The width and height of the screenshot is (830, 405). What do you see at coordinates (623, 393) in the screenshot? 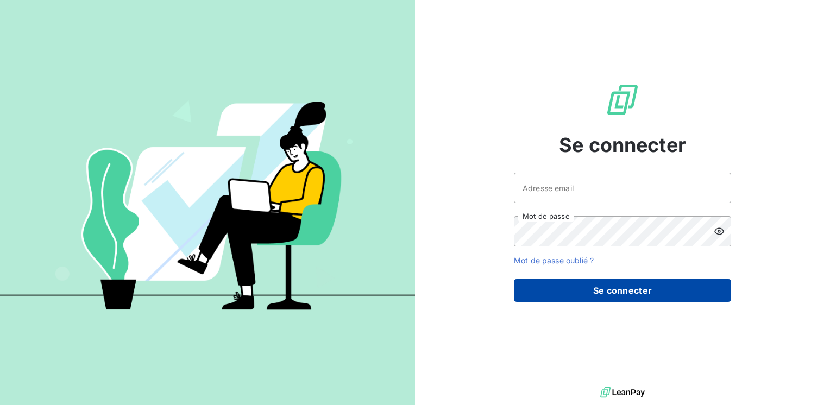
I see `img: logo` at bounding box center [623, 393].